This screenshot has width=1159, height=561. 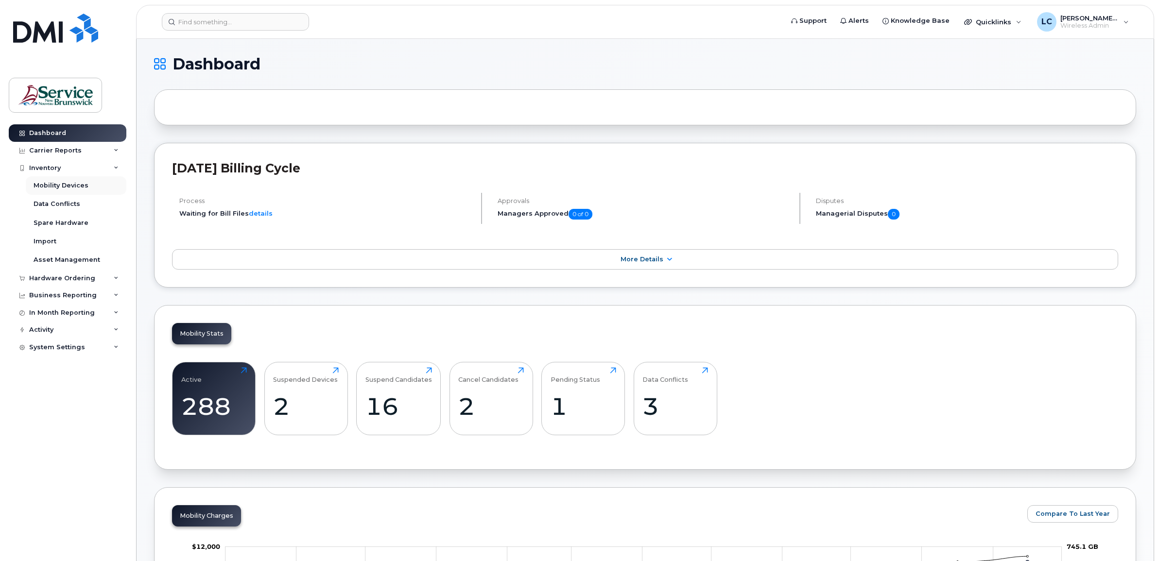 What do you see at coordinates (1082, 547) in the screenshot?
I see `tspan: 745.1 GB` at bounding box center [1082, 547].